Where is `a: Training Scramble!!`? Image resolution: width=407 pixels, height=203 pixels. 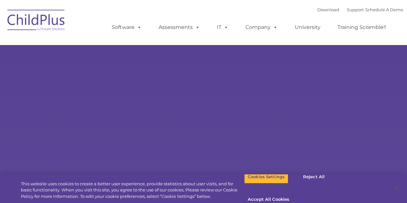
a: Training Scramble!! is located at coordinates (362, 27).